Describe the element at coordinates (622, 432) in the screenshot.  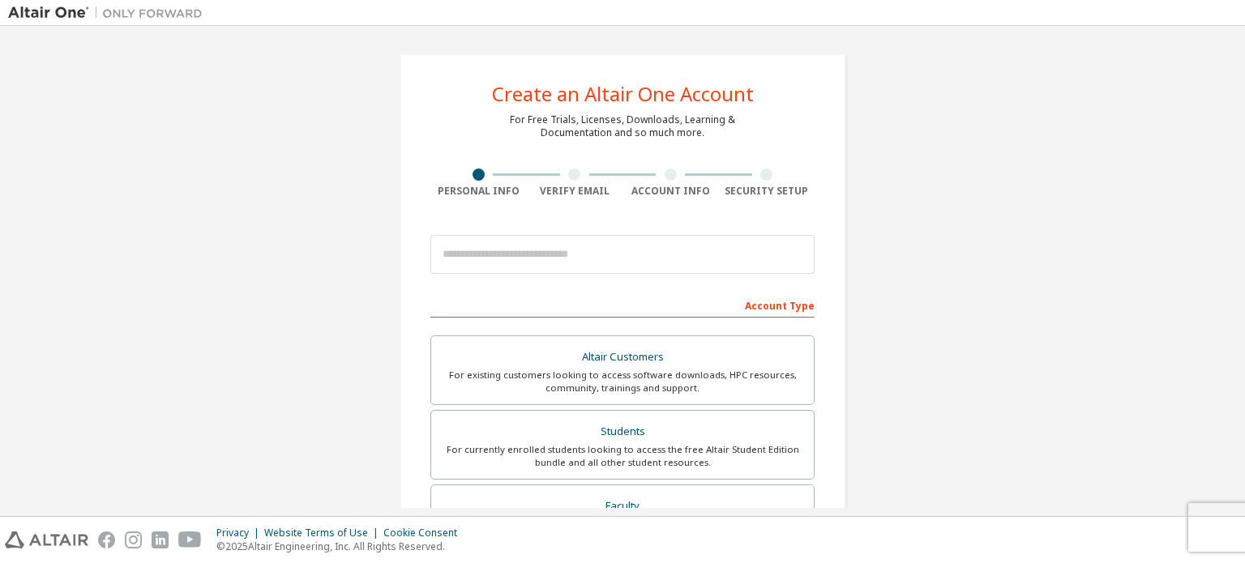
I see `div: Students` at that location.